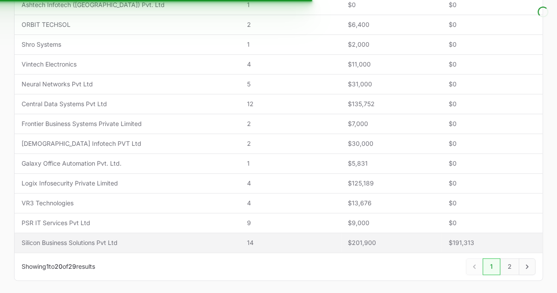 This screenshot has height=293, width=557. What do you see at coordinates (391, 183) in the screenshot?
I see `span: $125,189` at bounding box center [391, 183].